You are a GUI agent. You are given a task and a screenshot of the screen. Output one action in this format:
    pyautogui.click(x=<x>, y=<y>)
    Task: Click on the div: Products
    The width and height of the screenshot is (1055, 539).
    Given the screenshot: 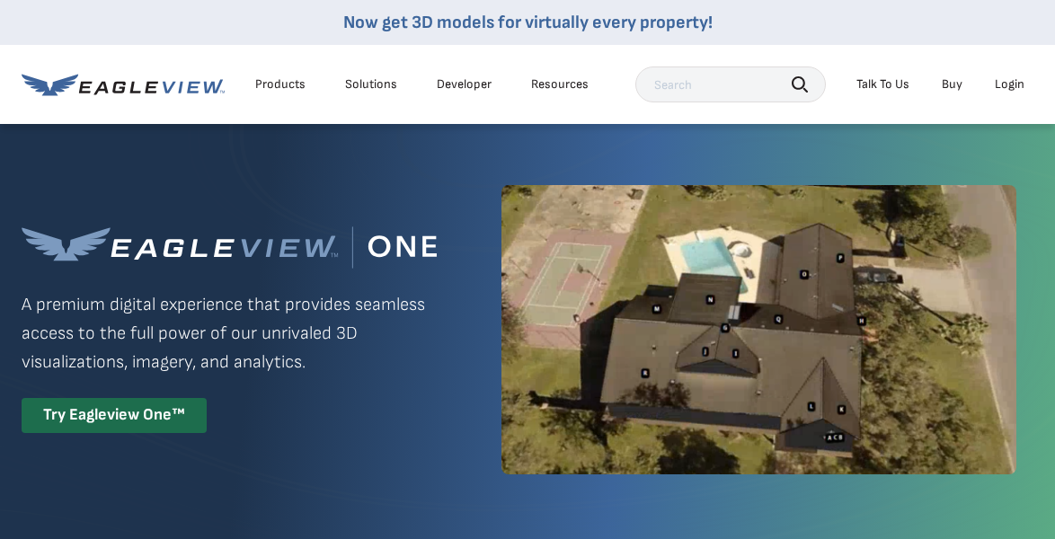 What is the action you would take?
    pyautogui.click(x=280, y=84)
    